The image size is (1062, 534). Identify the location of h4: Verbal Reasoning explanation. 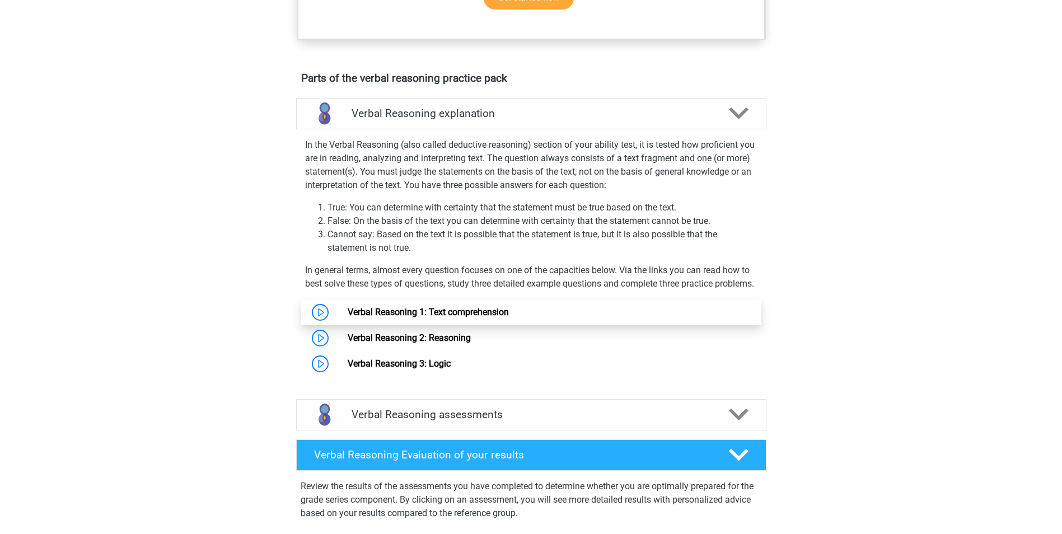
(531, 113).